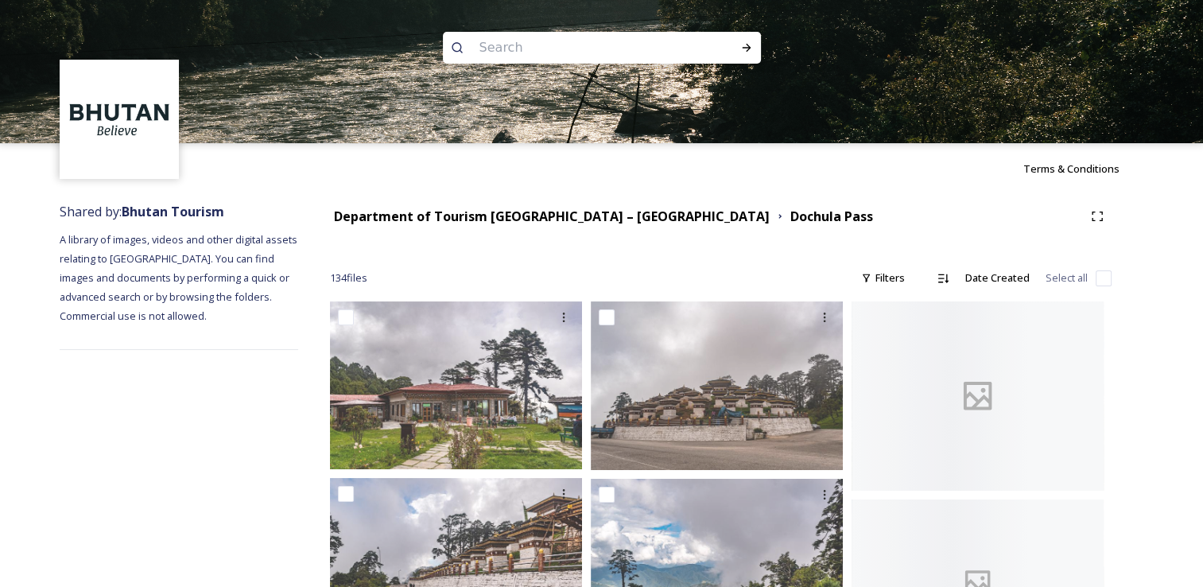  What do you see at coordinates (348, 278) in the screenshot?
I see `span: 134 file s` at bounding box center [348, 278].